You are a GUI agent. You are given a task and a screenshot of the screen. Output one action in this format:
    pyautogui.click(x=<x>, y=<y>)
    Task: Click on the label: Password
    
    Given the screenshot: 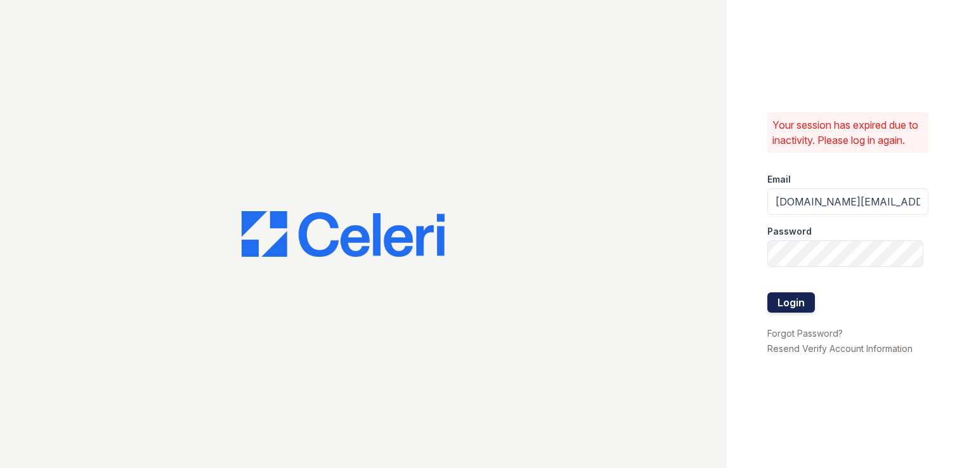 What is the action you would take?
    pyautogui.click(x=790, y=231)
    